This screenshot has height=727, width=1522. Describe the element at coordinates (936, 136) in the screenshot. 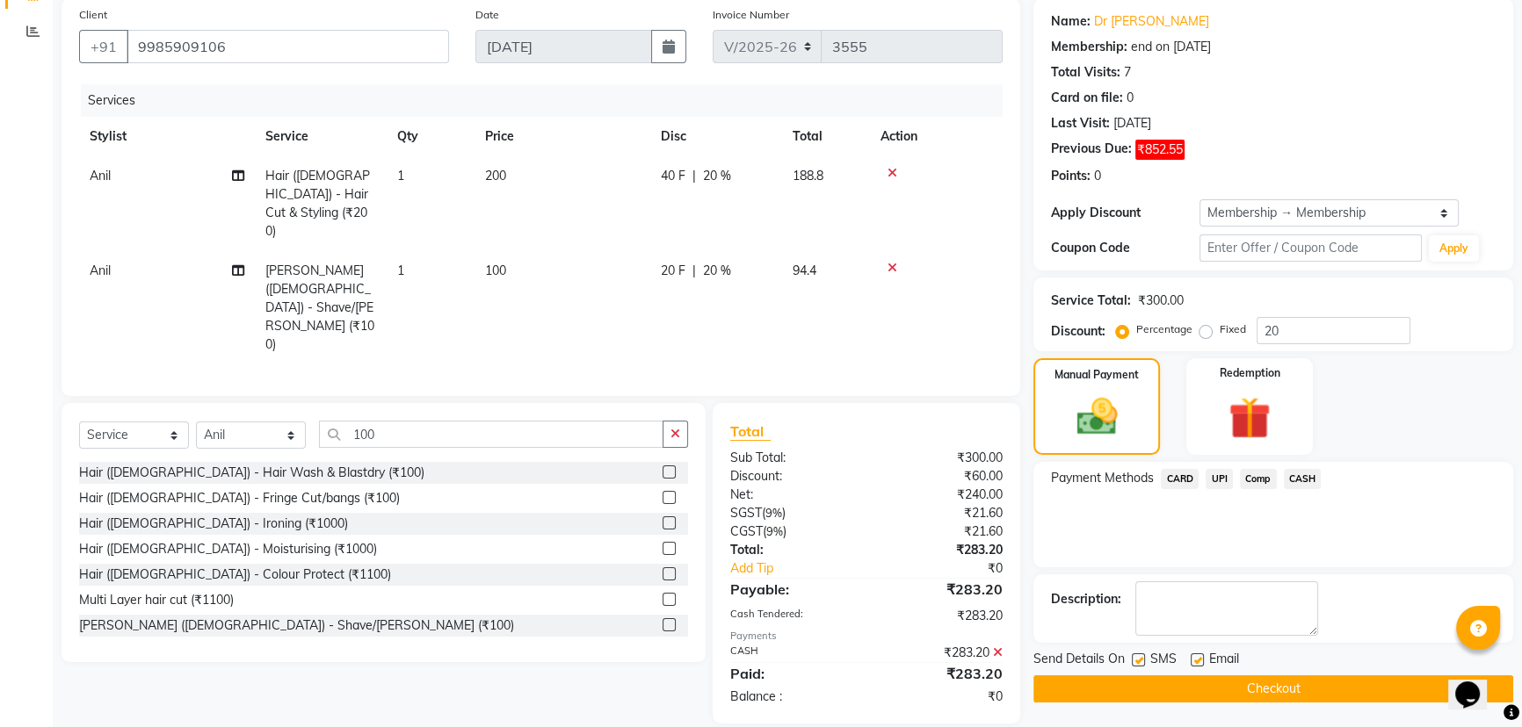

I see `th: Action` at that location.